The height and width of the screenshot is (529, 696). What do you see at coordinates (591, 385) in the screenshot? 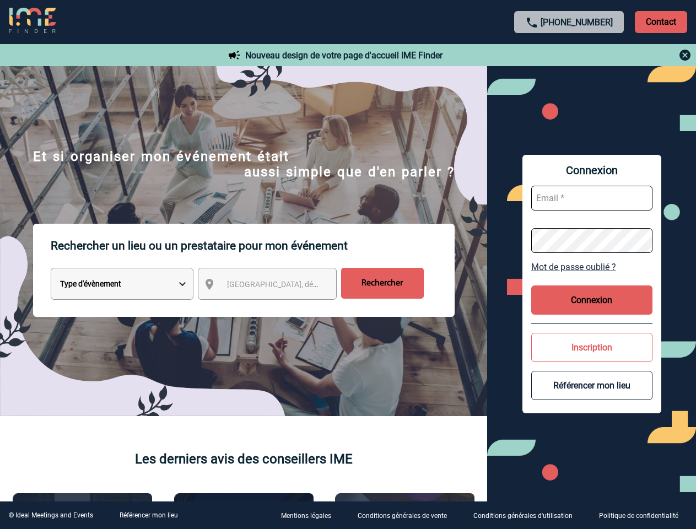
I see `button: Référencer mon lieu` at bounding box center [591, 385].